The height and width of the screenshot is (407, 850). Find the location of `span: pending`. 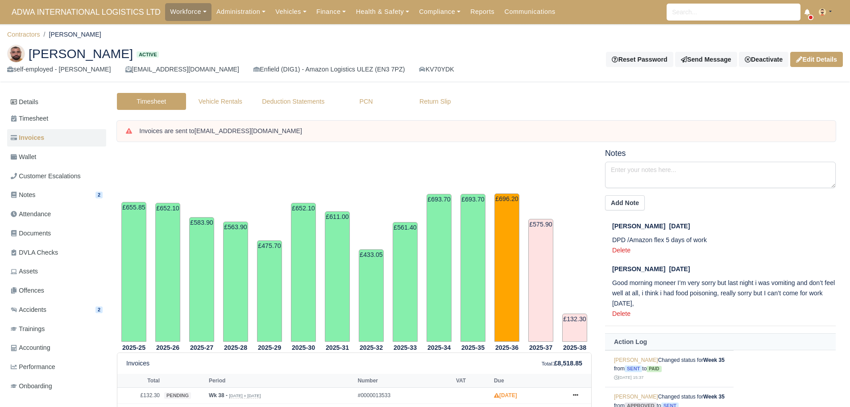

span: pending is located at coordinates (178, 395).